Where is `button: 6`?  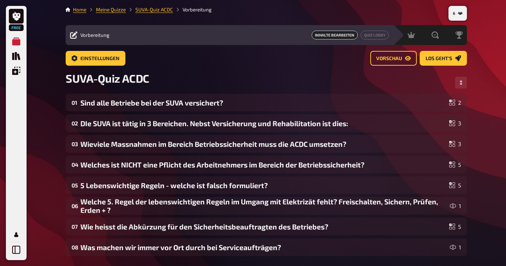 button: 6 is located at coordinates (457, 13).